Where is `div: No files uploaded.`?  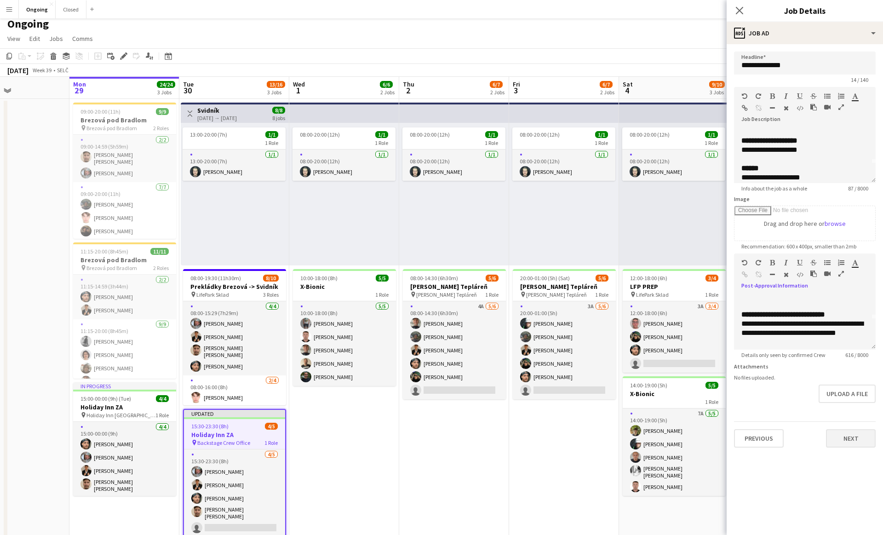 div: No files uploaded. is located at coordinates (805, 377).